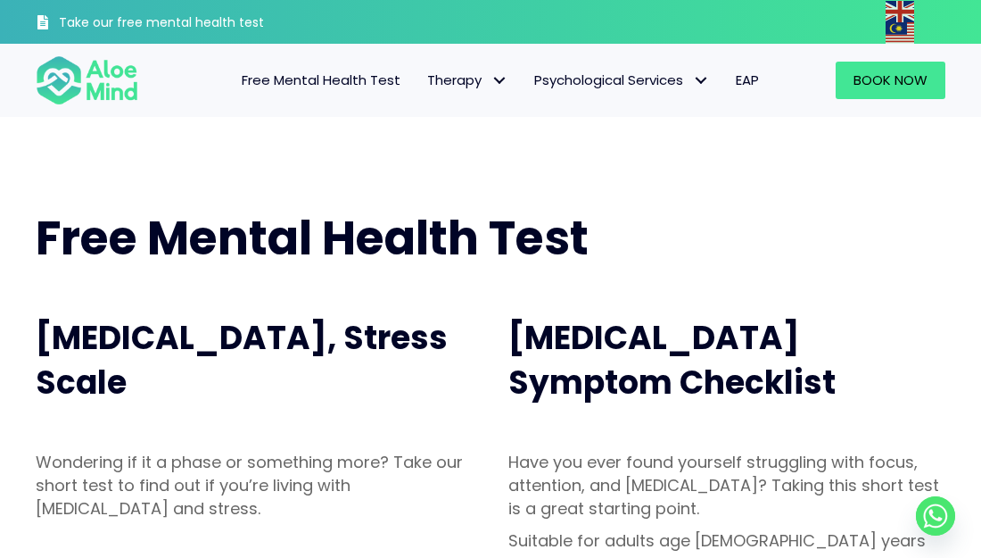 The image size is (981, 558). What do you see at coordinates (468, 80) in the screenshot?
I see `a: TherapyTherapy: submenu` at bounding box center [468, 80].